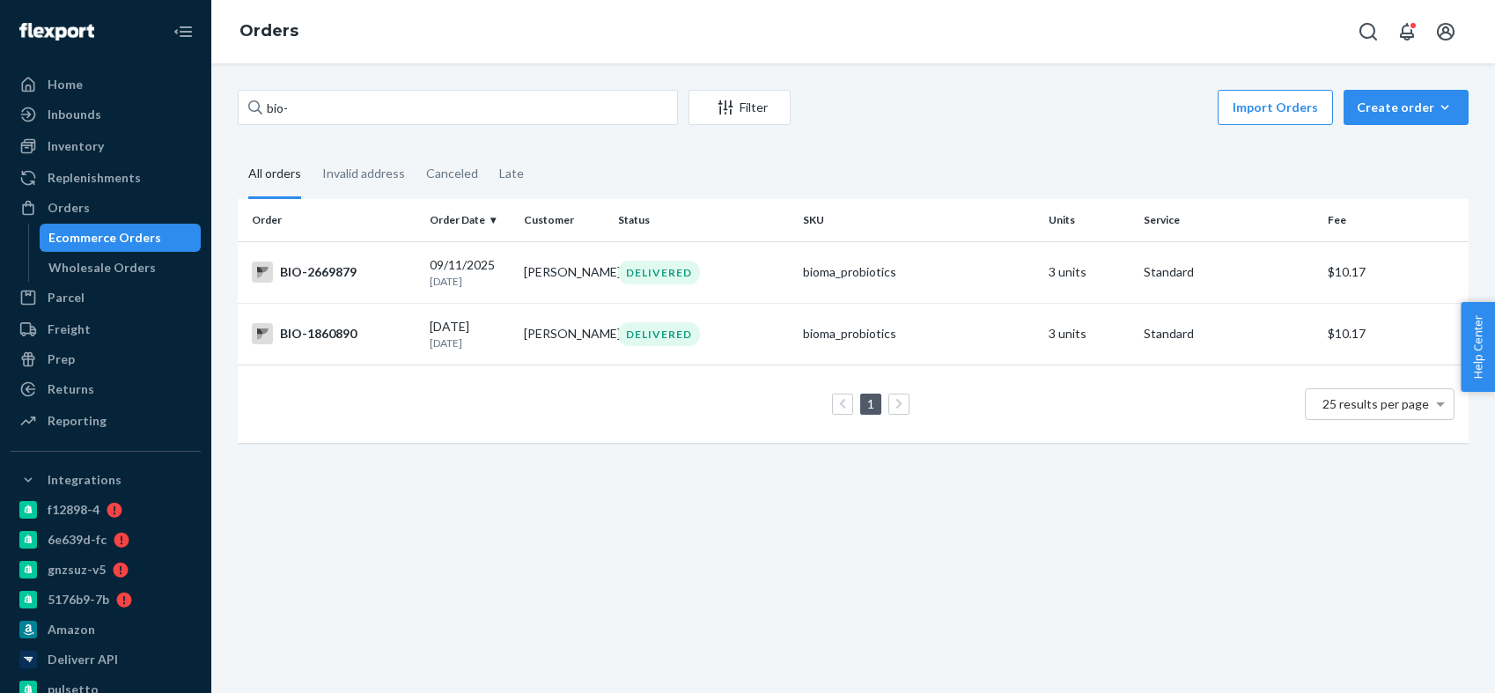 The image size is (1495, 693). I want to click on div: Invalid address, so click(364, 173).